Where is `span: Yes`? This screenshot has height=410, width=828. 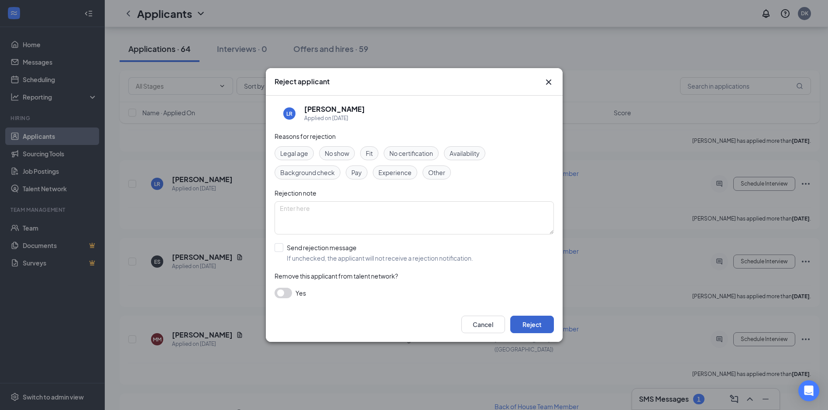
span: Yes is located at coordinates (301, 293).